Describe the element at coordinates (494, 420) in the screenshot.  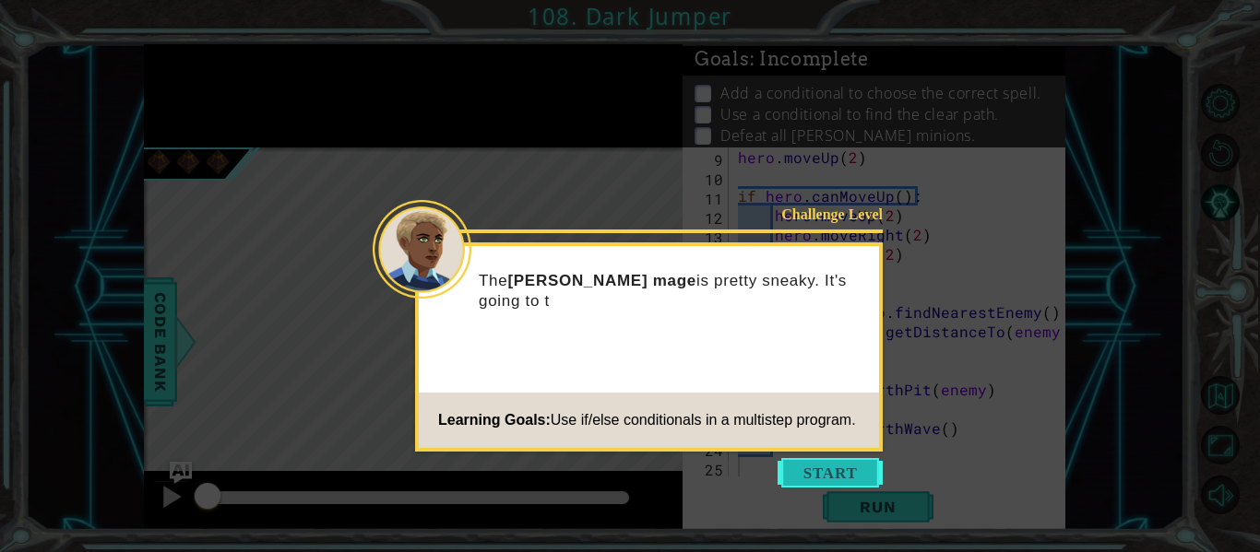
I see `span: Learning Goals:` at that location.